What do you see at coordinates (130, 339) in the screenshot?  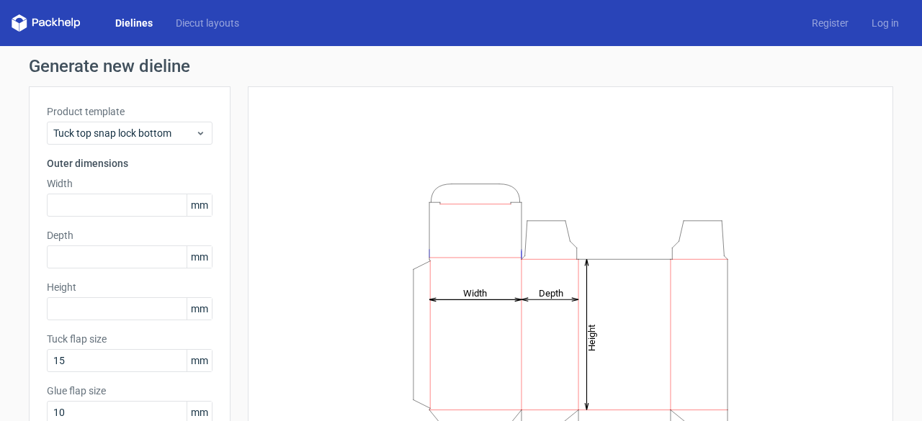 I see `label: Tuck flap size` at bounding box center [130, 339].